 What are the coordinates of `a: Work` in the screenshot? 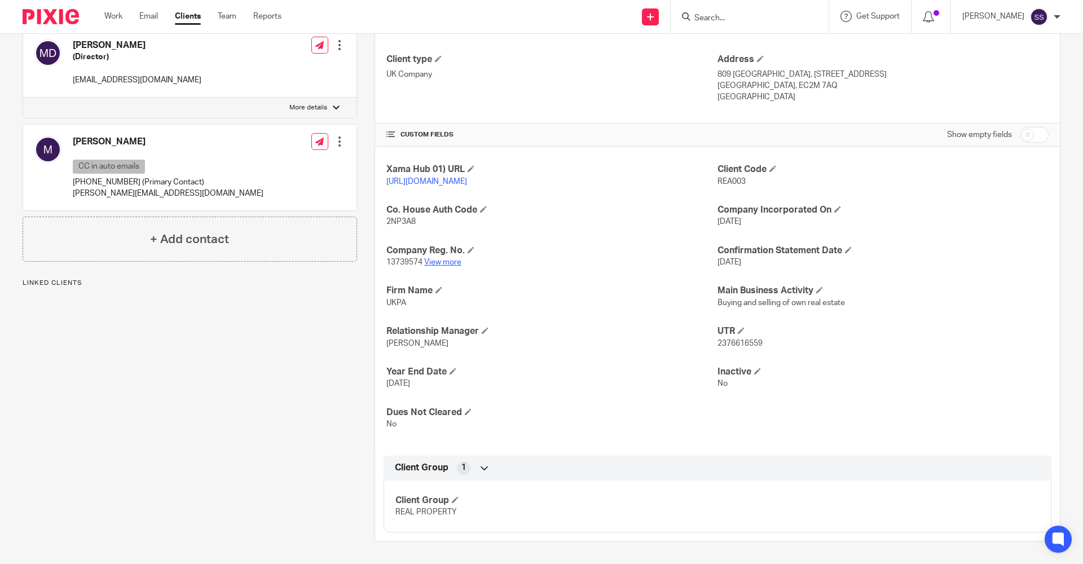 It's located at (113, 16).